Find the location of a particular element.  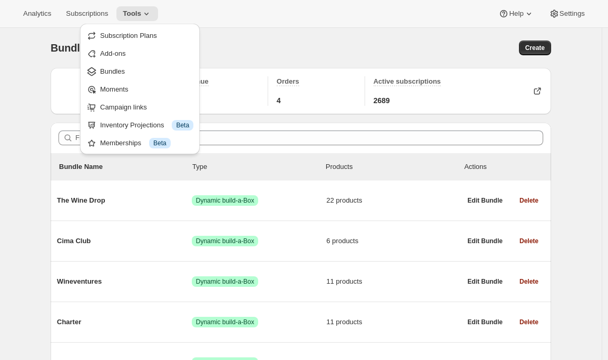

button: Subscription Plans is located at coordinates (140, 35).